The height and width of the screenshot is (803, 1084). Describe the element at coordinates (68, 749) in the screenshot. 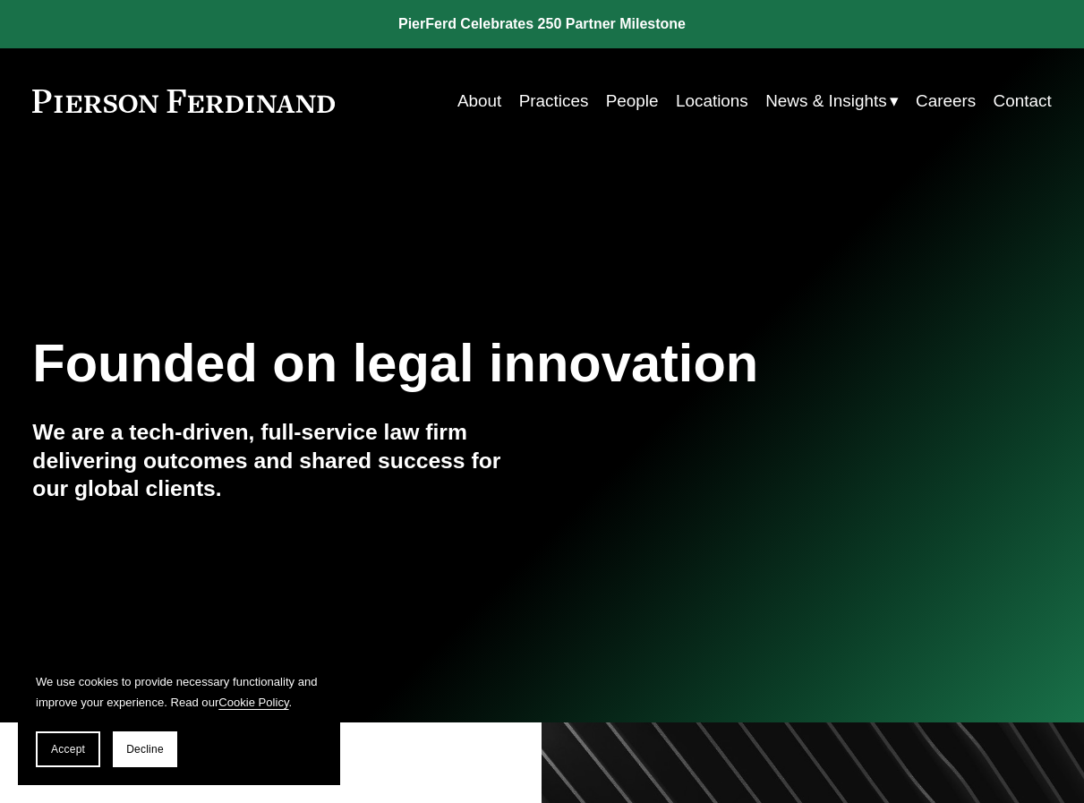

I see `span: Accept` at that location.